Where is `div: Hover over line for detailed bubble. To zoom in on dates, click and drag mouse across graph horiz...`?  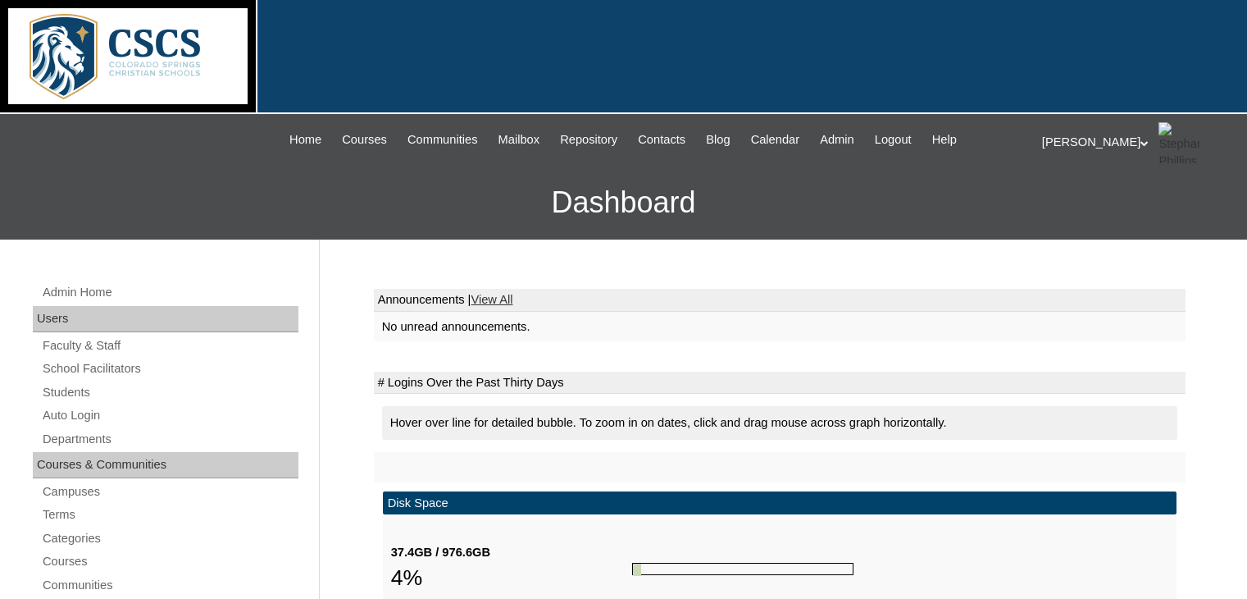
div: Hover over line for detailed bubble. To zoom in on dates, click and drag mouse across graph horiz... is located at coordinates (780, 422).